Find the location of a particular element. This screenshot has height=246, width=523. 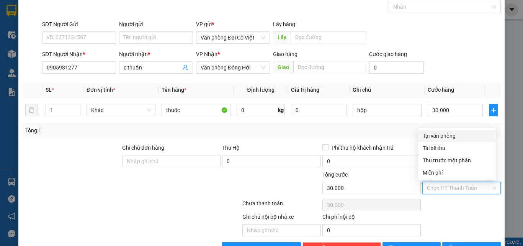

span: Giá trị hàng is located at coordinates (305, 90).